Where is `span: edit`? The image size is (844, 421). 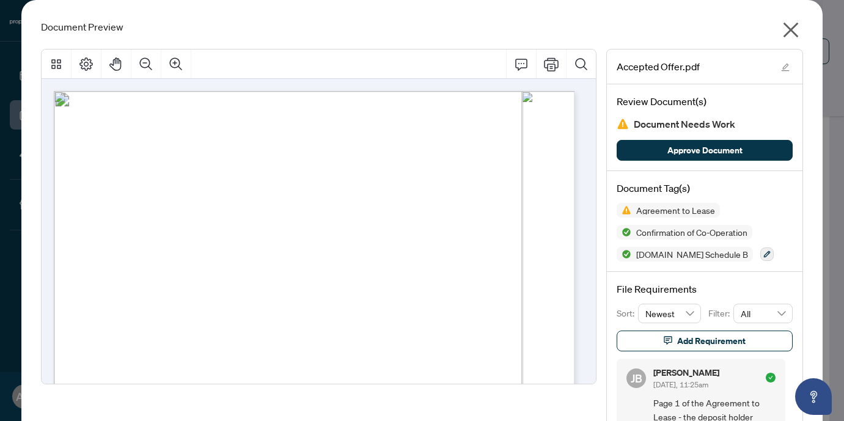 span: edit is located at coordinates (786, 67).